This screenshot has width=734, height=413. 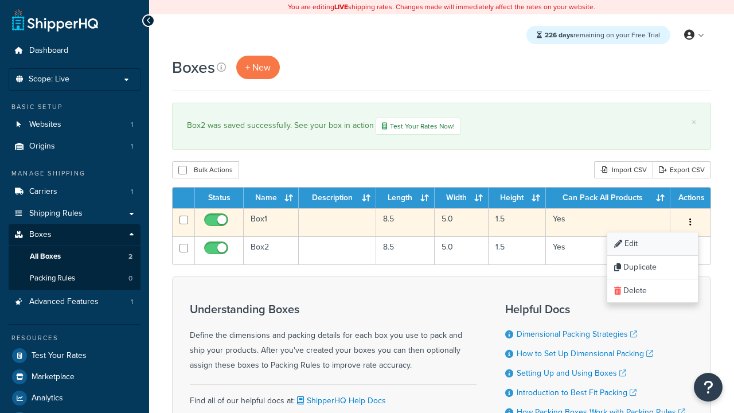 I want to click on div: Basic Setup, so click(x=75, y=107).